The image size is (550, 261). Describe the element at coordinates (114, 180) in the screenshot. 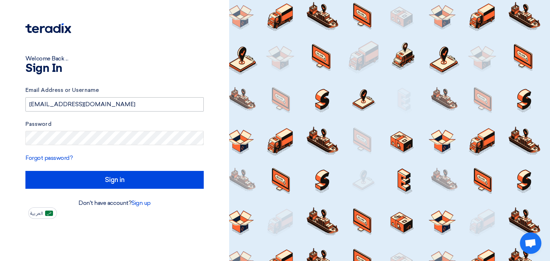

I see `input: Sign in` at that location.